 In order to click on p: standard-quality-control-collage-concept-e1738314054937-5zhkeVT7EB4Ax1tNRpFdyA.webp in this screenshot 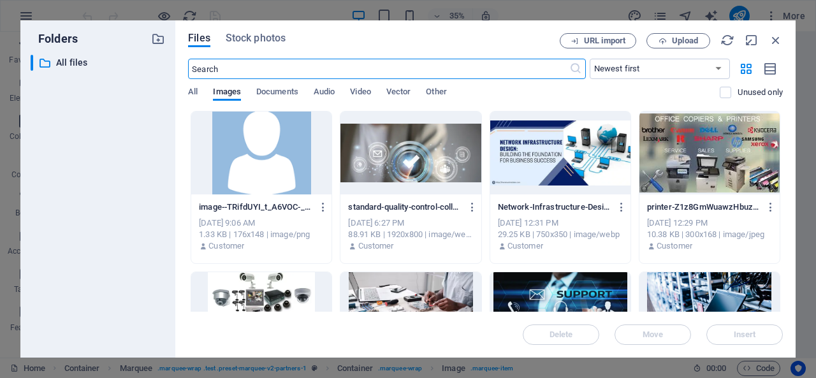, I will do `click(405, 207)`.